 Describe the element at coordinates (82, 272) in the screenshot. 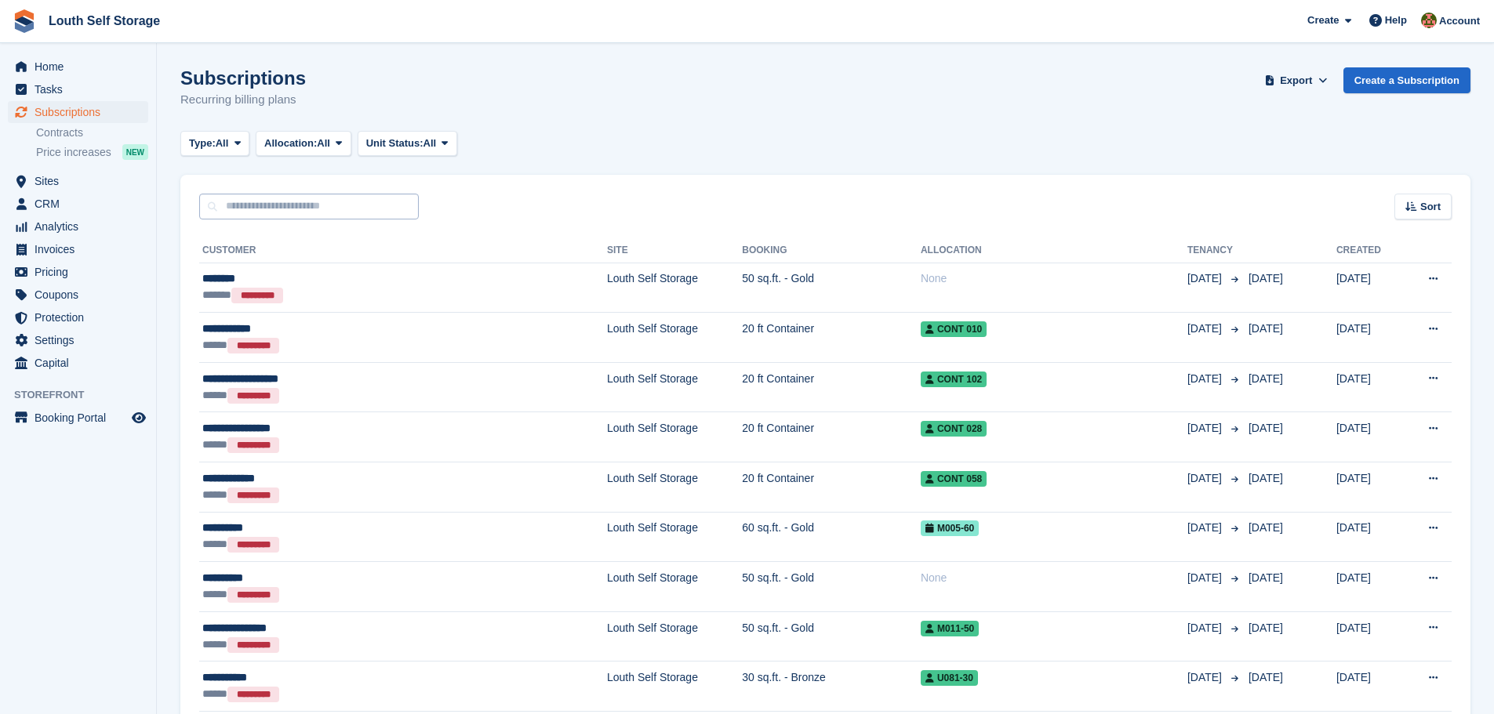

I see `span: Pricing` at that location.